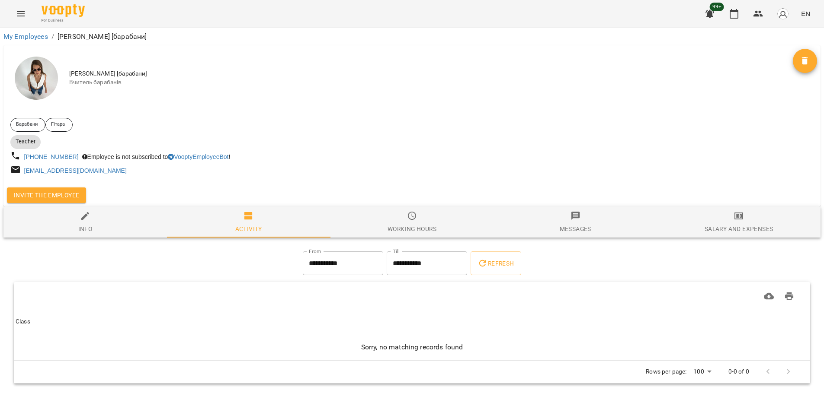 The width and height of the screenshot is (824, 412). What do you see at coordinates (27, 125) in the screenshot?
I see `p: Барабани` at bounding box center [27, 125].